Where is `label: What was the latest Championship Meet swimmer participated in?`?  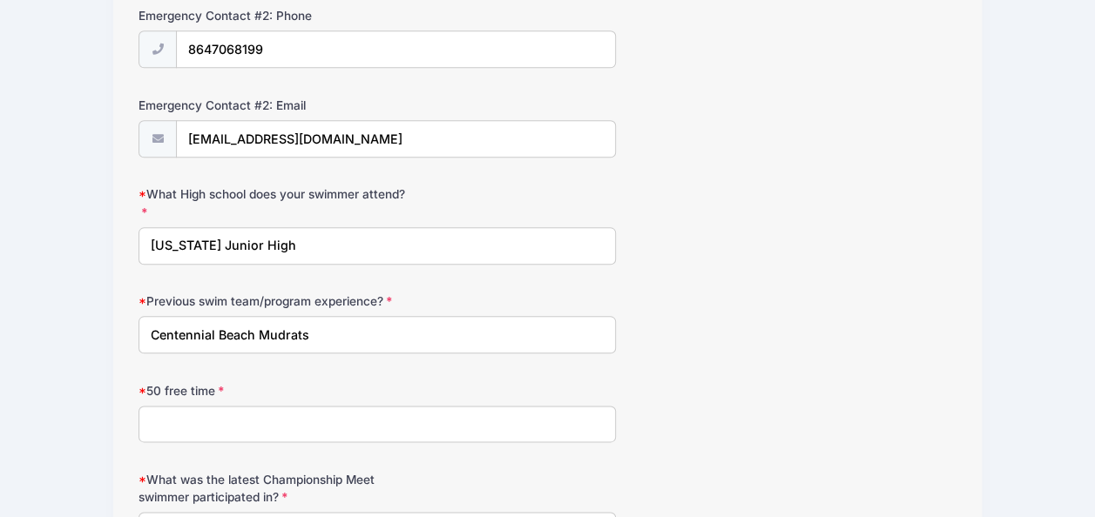
label: What was the latest Championship Meet swimmer participated in? is located at coordinates (274, 488).